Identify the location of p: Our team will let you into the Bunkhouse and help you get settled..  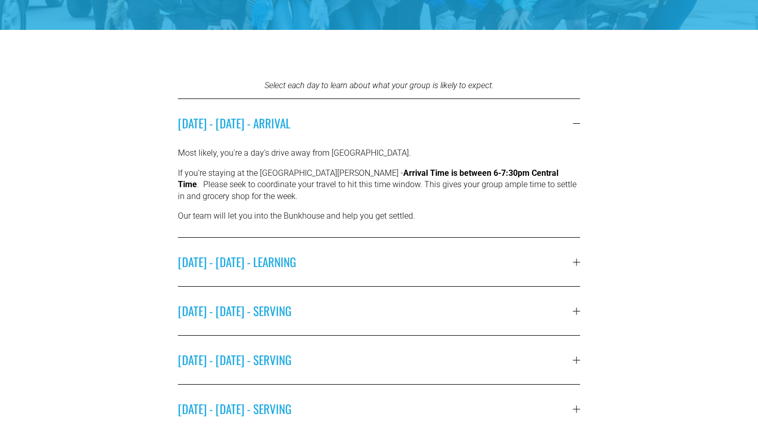
(379, 216).